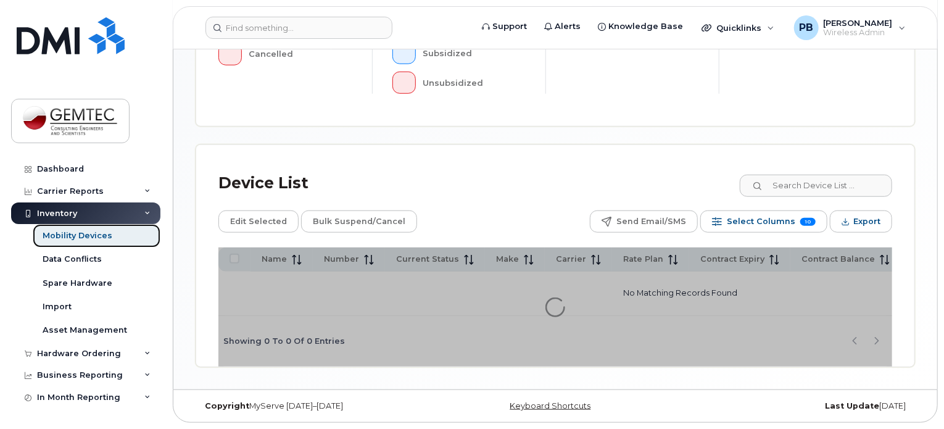 Image resolution: width=944 pixels, height=429 pixels. What do you see at coordinates (645, 27) in the screenshot?
I see `span: Knowledge Base` at bounding box center [645, 27].